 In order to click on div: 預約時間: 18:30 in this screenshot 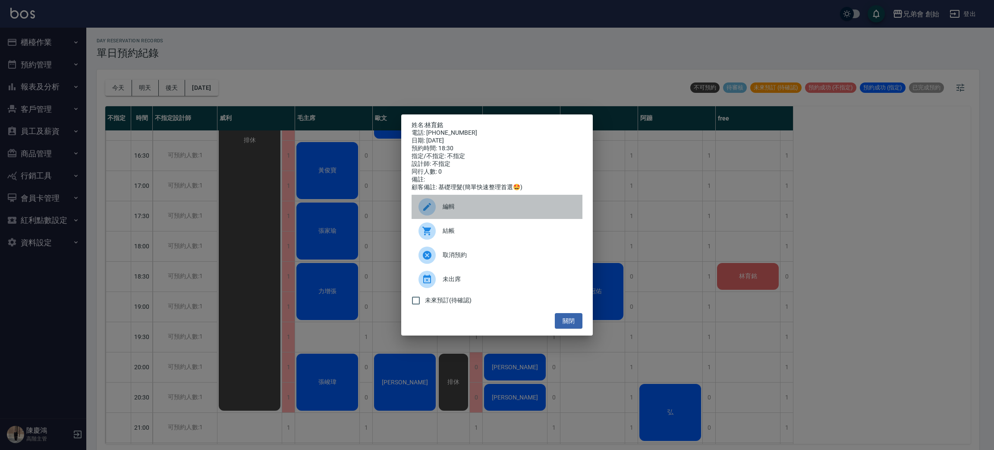, I will do `click(497, 148)`.